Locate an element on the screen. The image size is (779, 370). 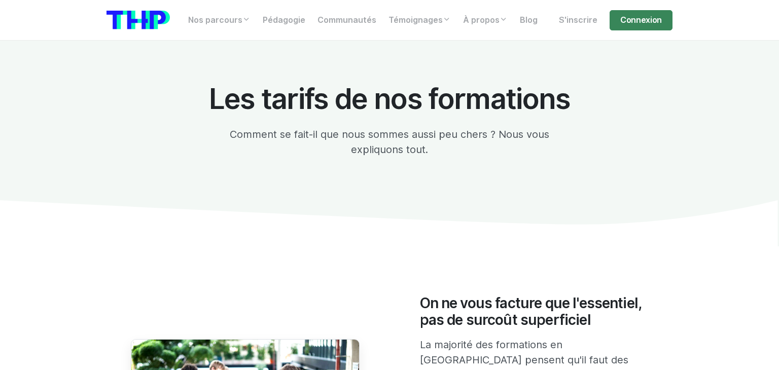
h2: On ne vous facture que l'essentiel, pas de surcoût superficiel is located at coordinates (534, 312).